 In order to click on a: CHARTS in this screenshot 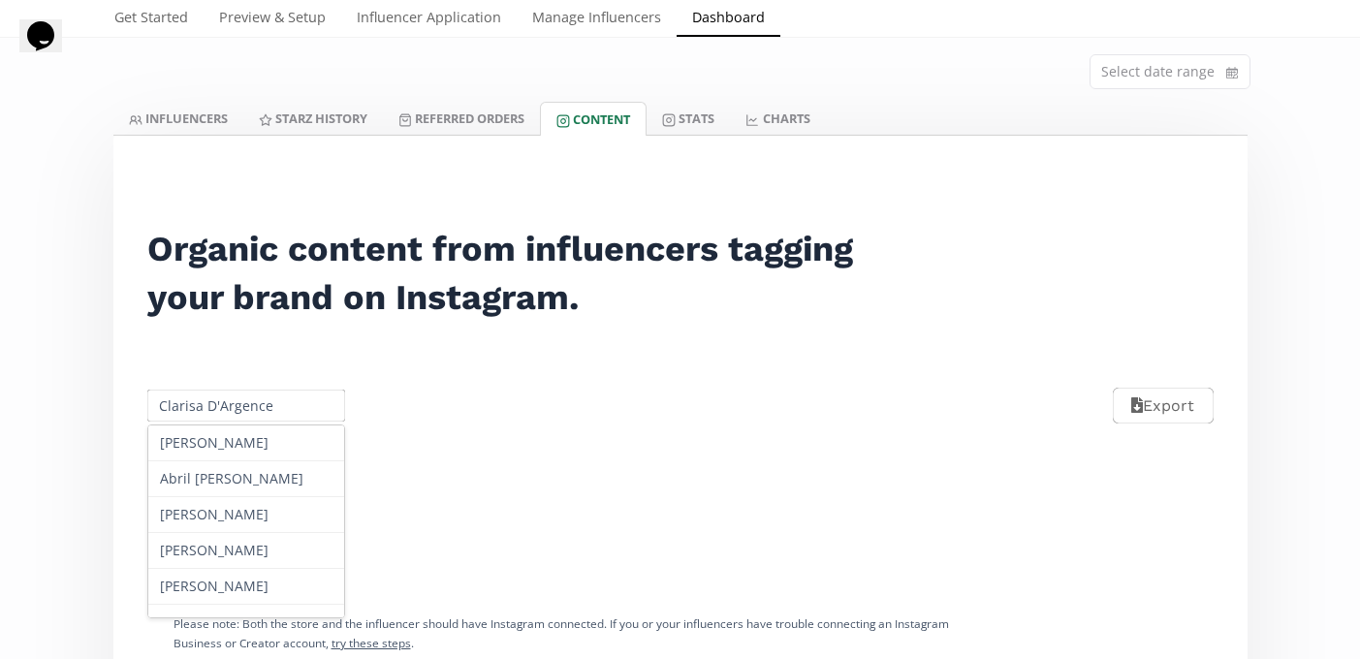, I will do `click(777, 118)`.